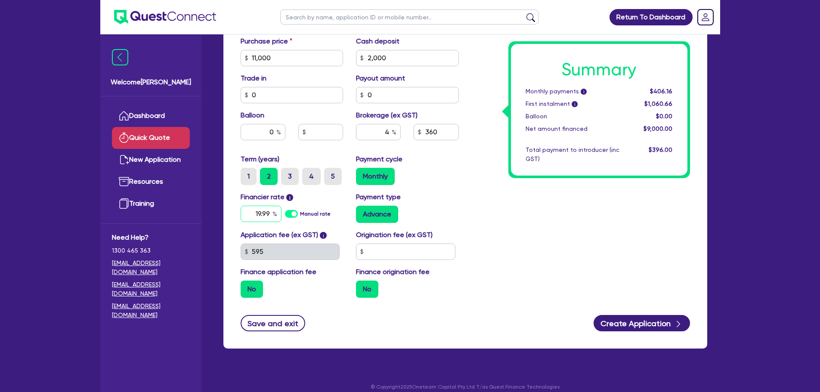  Describe the element at coordinates (599, 70) in the screenshot. I see `h1: Summary` at that location.